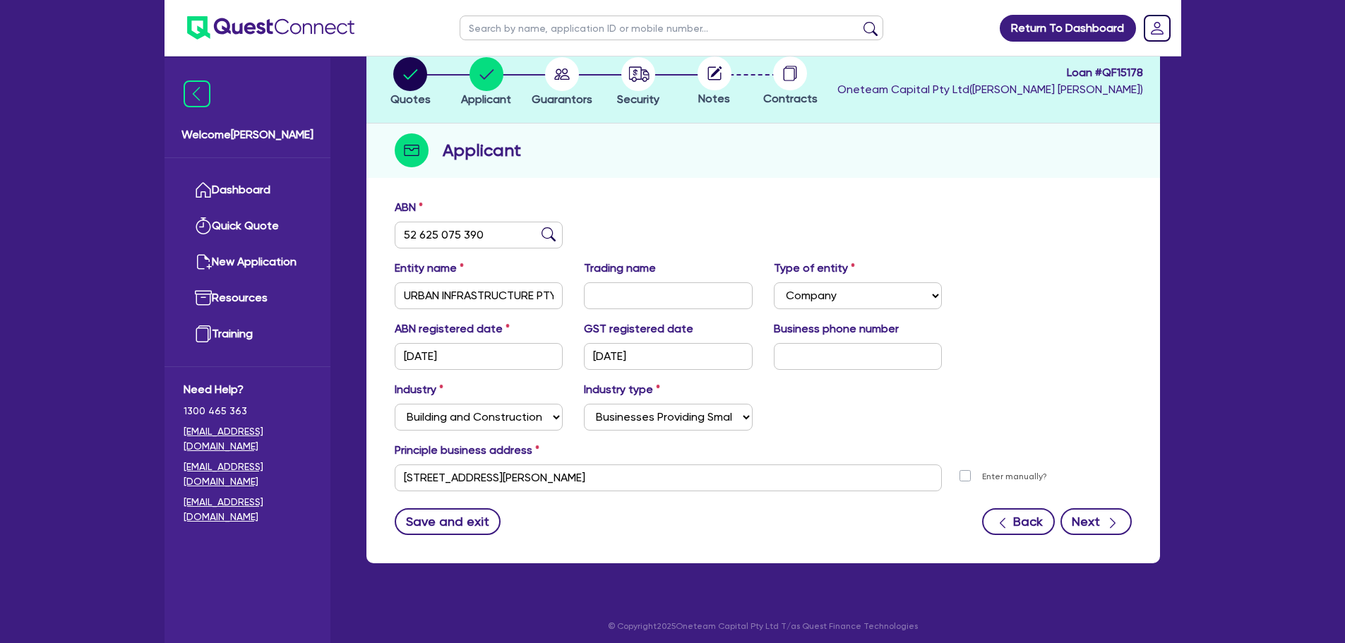  Describe the element at coordinates (203, 226) in the screenshot. I see `img: quick-quote` at that location.